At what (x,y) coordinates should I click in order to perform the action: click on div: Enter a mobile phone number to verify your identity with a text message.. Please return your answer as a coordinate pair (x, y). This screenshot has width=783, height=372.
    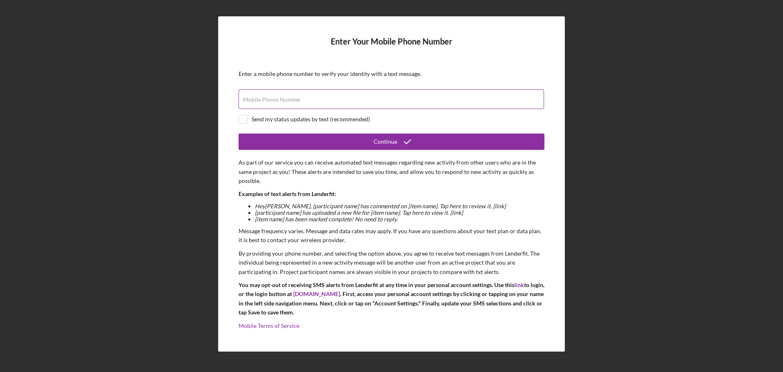
    Looking at the image, I should click on (392, 74).